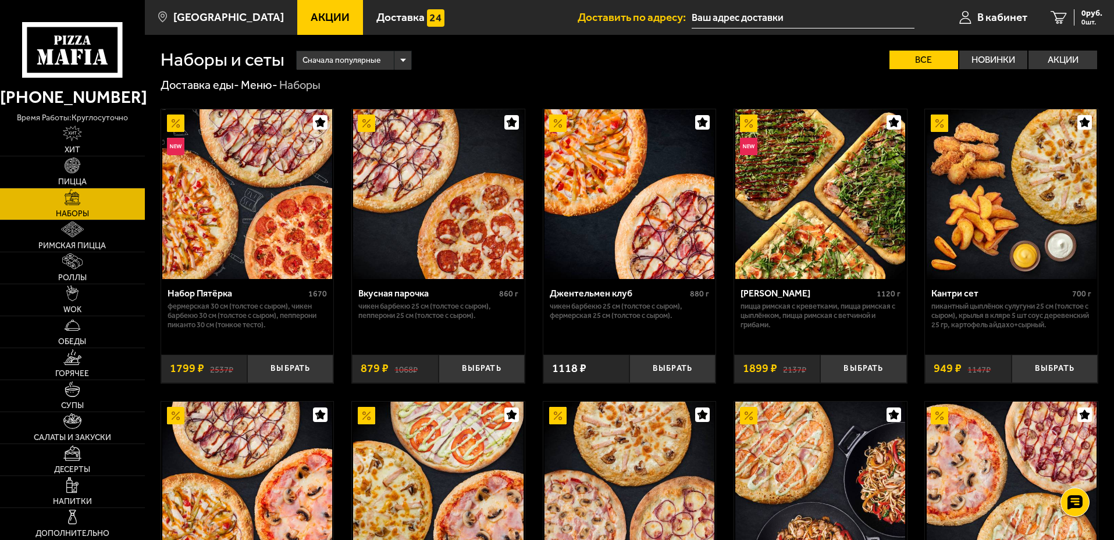 This screenshot has width=1114, height=540. I want to click on span: Римская пицца, so click(72, 246).